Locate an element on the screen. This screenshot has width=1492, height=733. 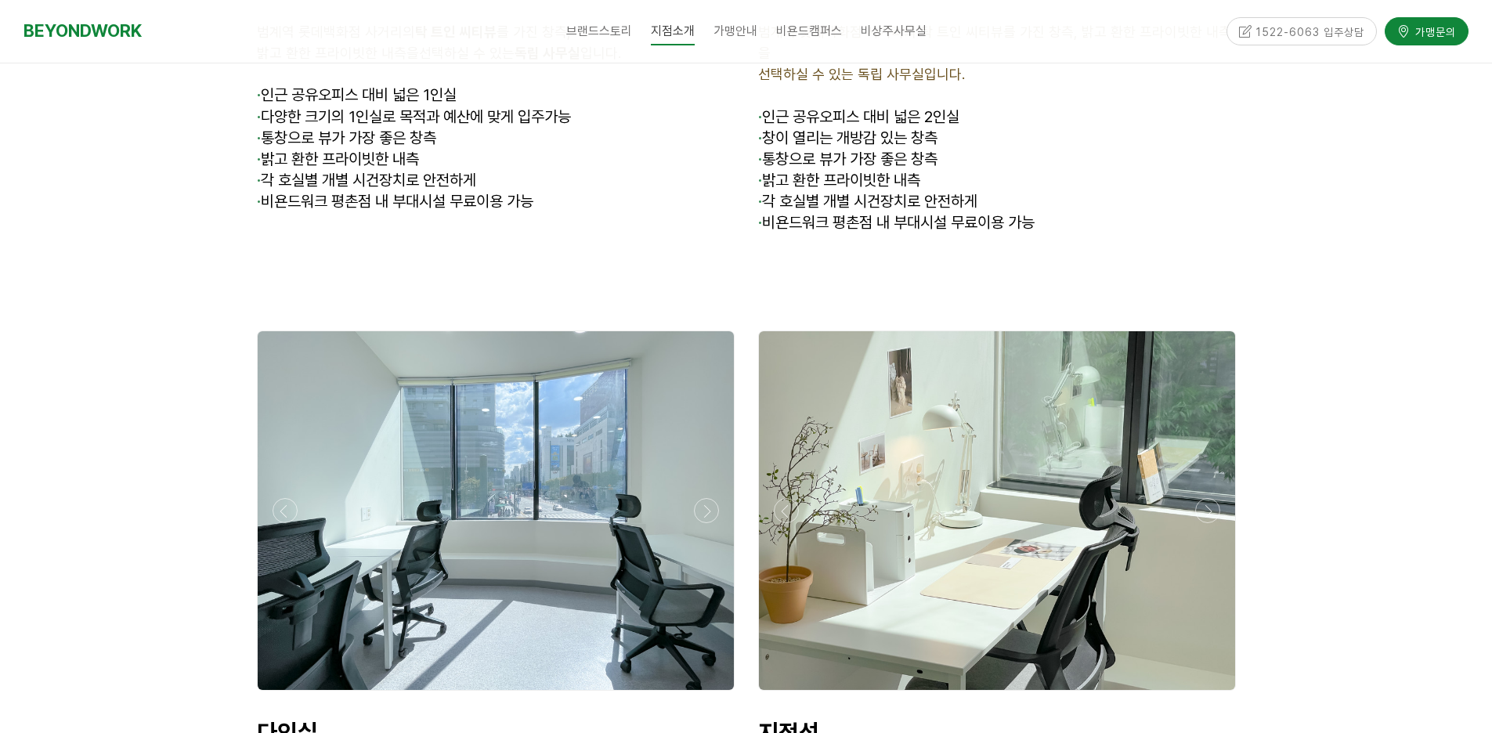
span: 다양한 크기의 1인실로 목적과 예산에 맞게 입주가능 is located at coordinates (413, 117).